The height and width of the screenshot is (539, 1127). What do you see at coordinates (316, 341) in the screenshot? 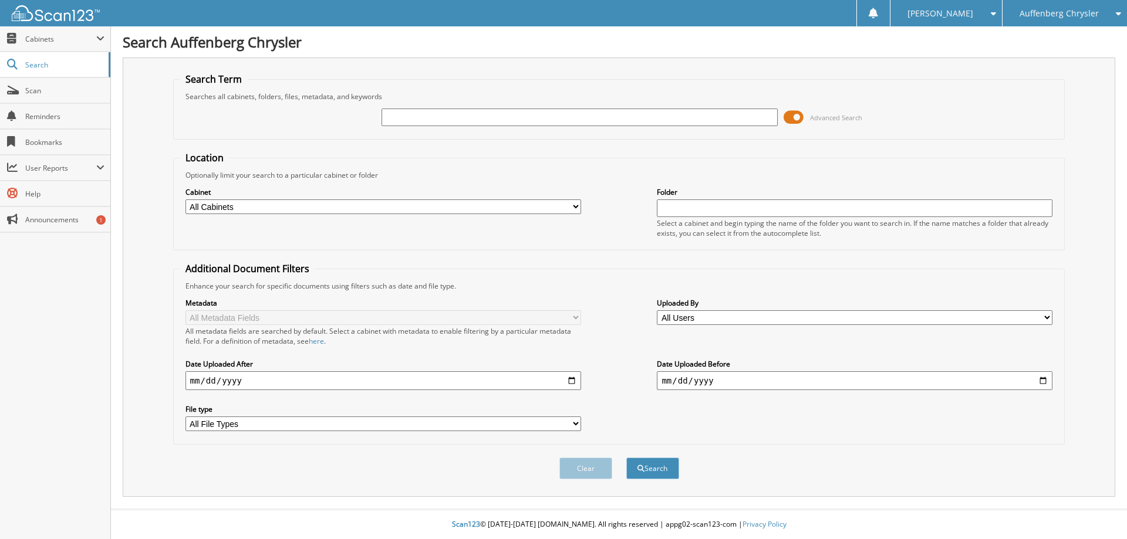
I see `a: here` at bounding box center [316, 341].